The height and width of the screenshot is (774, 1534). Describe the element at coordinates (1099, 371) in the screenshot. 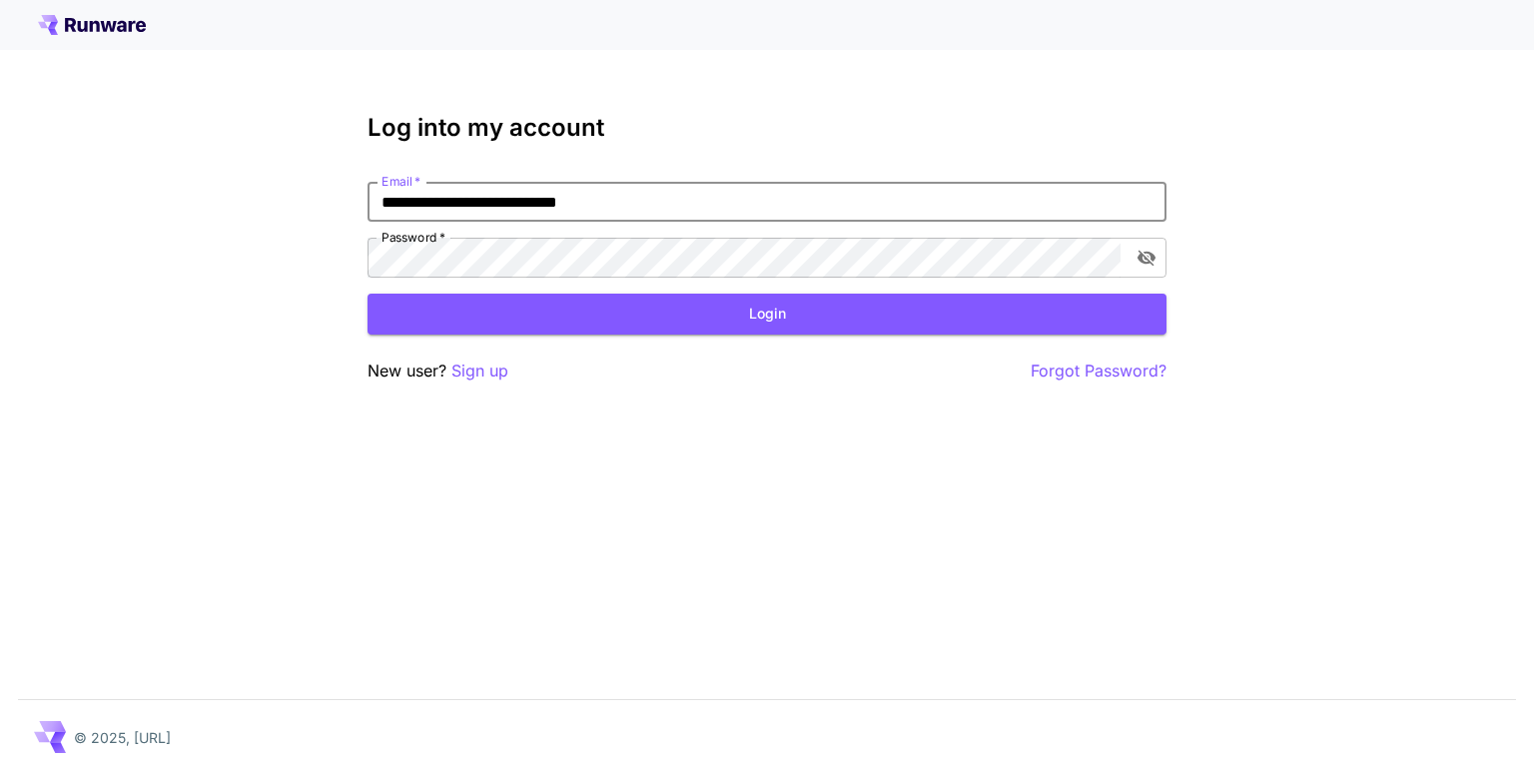

I see `p: Forgot Password?` at that location.